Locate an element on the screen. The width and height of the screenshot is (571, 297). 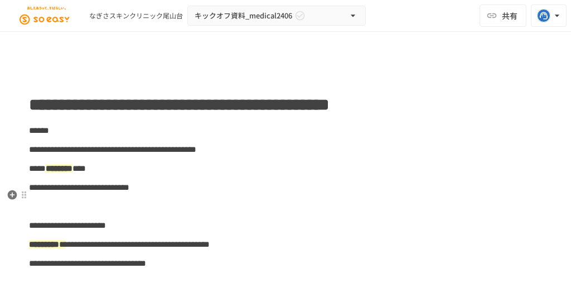
img: JEGjsIKIkXC9kHzRN7titGGb0UF19Vi83cQ0mCQ5DuX is located at coordinates (45, 16).